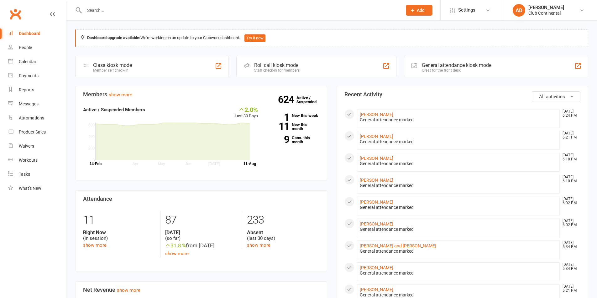 This screenshot has height=298, width=597. What do you see at coordinates (201, 290) in the screenshot?
I see `h3: Net Revenue` at bounding box center [201, 290].